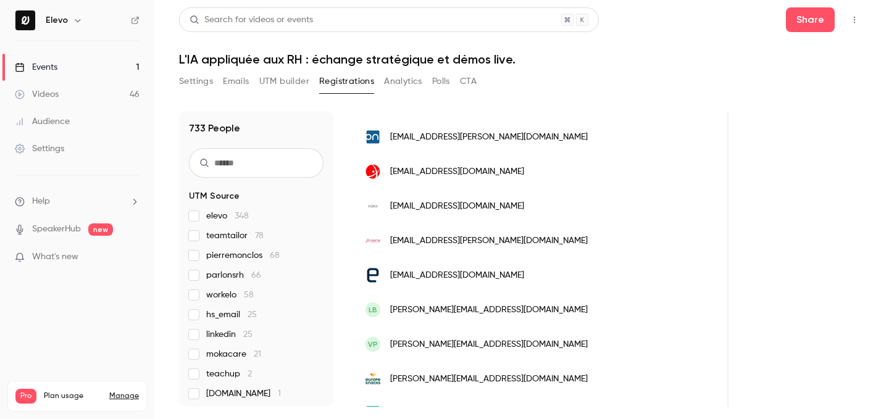  What do you see at coordinates (468, 81) in the screenshot?
I see `button: CTA` at bounding box center [468, 81].